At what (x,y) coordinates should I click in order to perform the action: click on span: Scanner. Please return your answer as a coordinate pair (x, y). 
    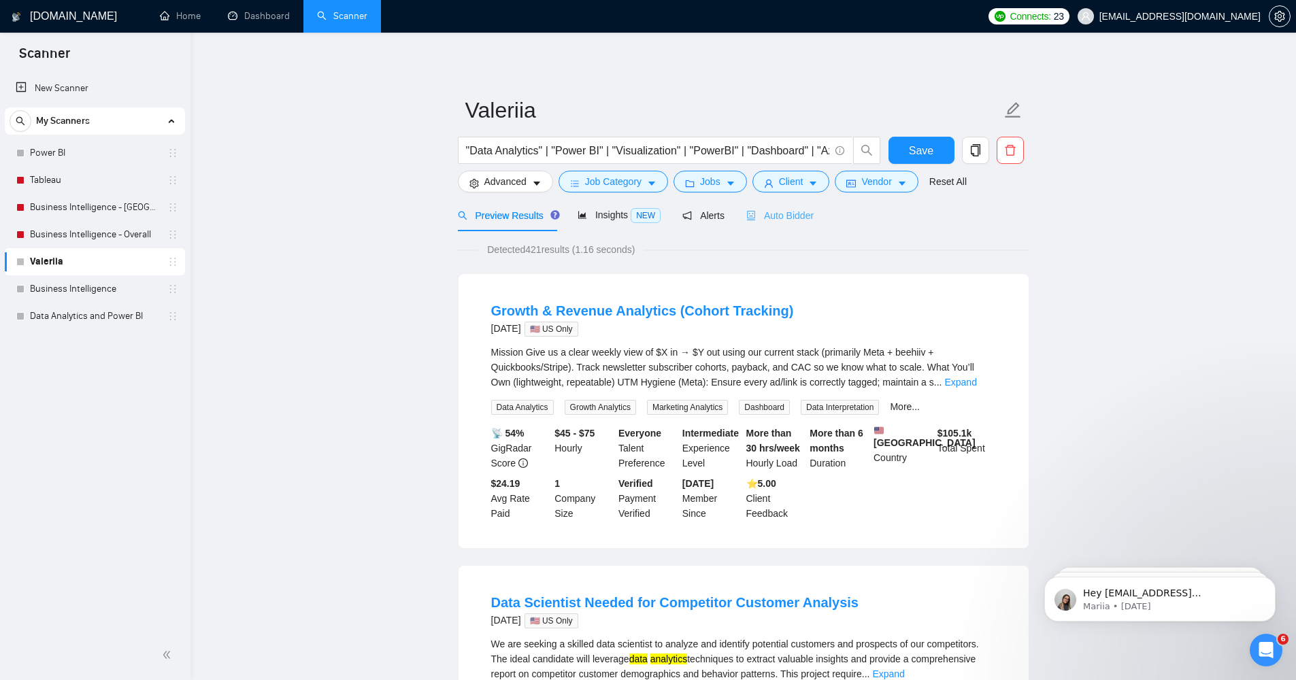
    Looking at the image, I should click on (44, 58).